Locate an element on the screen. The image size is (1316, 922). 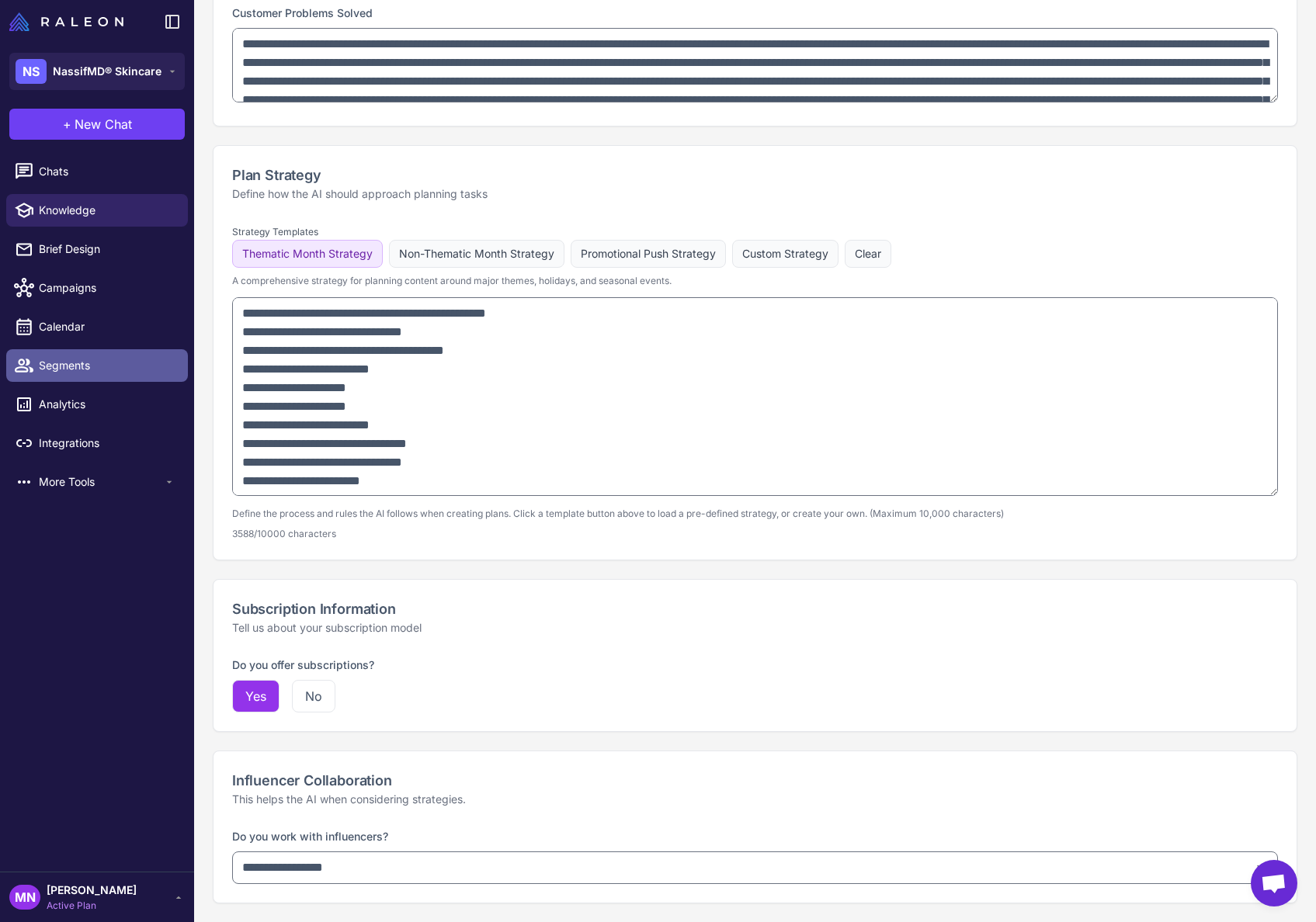
p: A comprehensive strategy for planning content around major themes, holidays, and seasonal events. is located at coordinates (754, 281).